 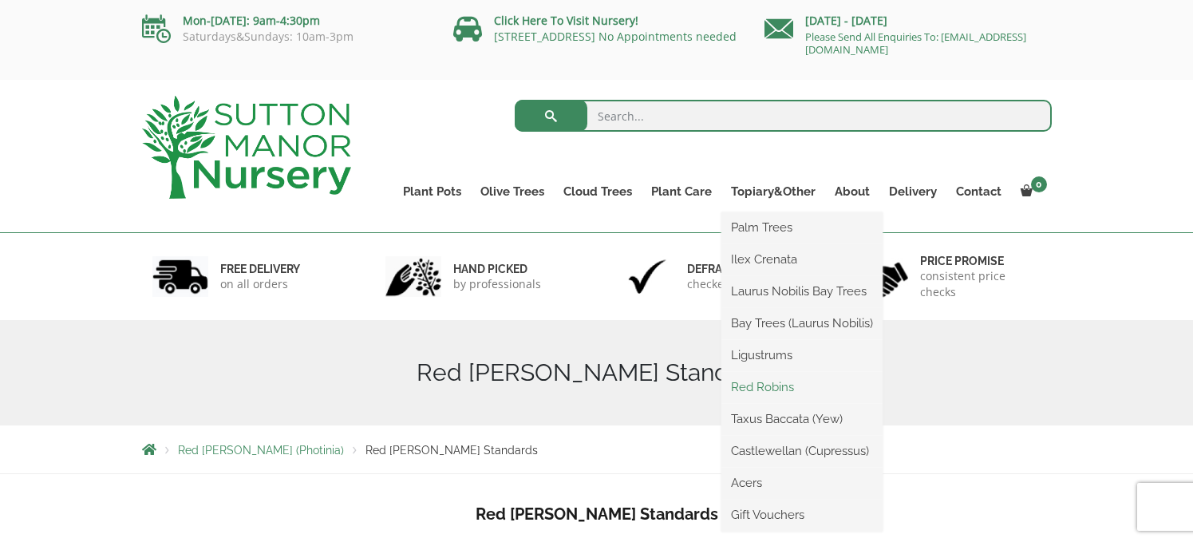 What do you see at coordinates (802, 387) in the screenshot?
I see `a: Red Robins` at bounding box center [802, 387].